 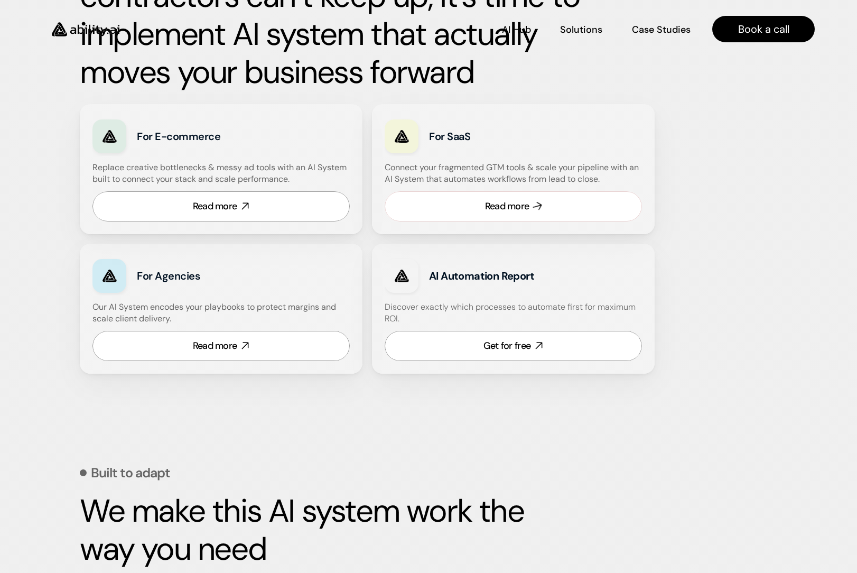 I want to click on p: Book a call, so click(x=763, y=29).